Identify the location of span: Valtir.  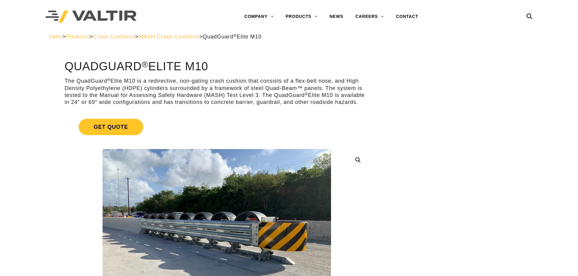
(56, 37).